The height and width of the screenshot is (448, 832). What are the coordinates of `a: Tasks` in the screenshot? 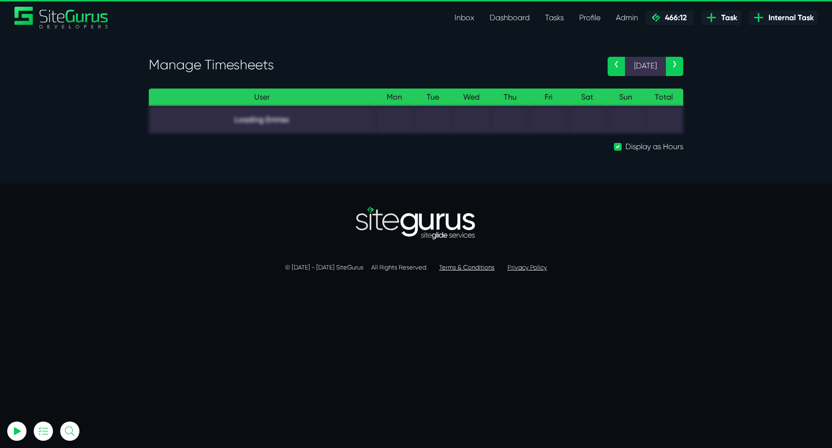 It's located at (554, 18).